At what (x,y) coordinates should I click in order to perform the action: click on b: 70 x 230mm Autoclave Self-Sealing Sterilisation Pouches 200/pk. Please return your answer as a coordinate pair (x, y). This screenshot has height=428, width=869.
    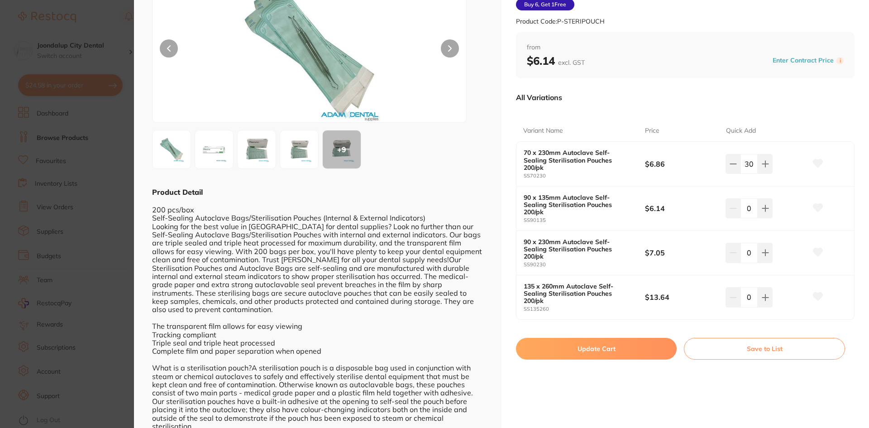
    Looking at the image, I should click on (578, 160).